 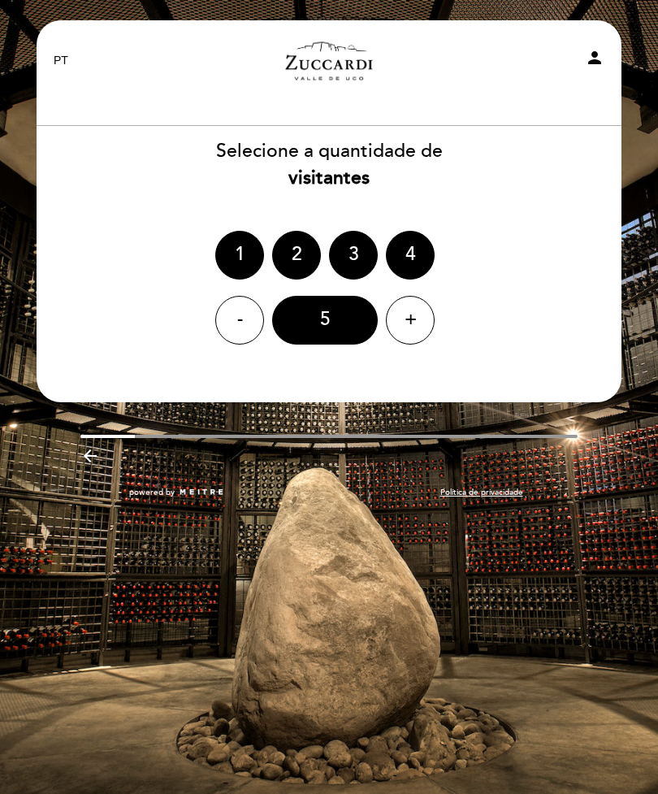 What do you see at coordinates (482, 492) in the screenshot?
I see `a: Política de privacidade` at bounding box center [482, 492].